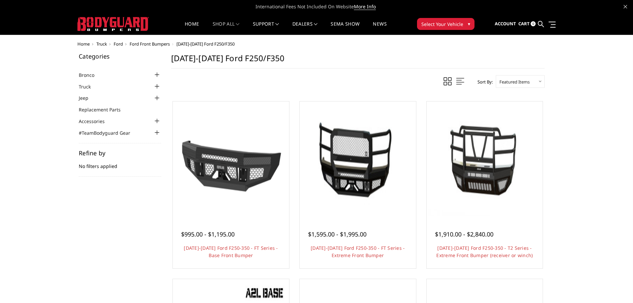 The height and width of the screenshot is (303, 633). Describe the element at coordinates (524, 24) in the screenshot. I see `span: Cart` at that location.